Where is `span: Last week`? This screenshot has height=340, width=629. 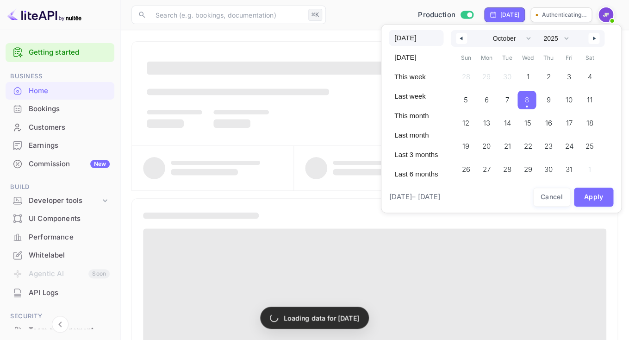
span: Last week is located at coordinates (416, 96).